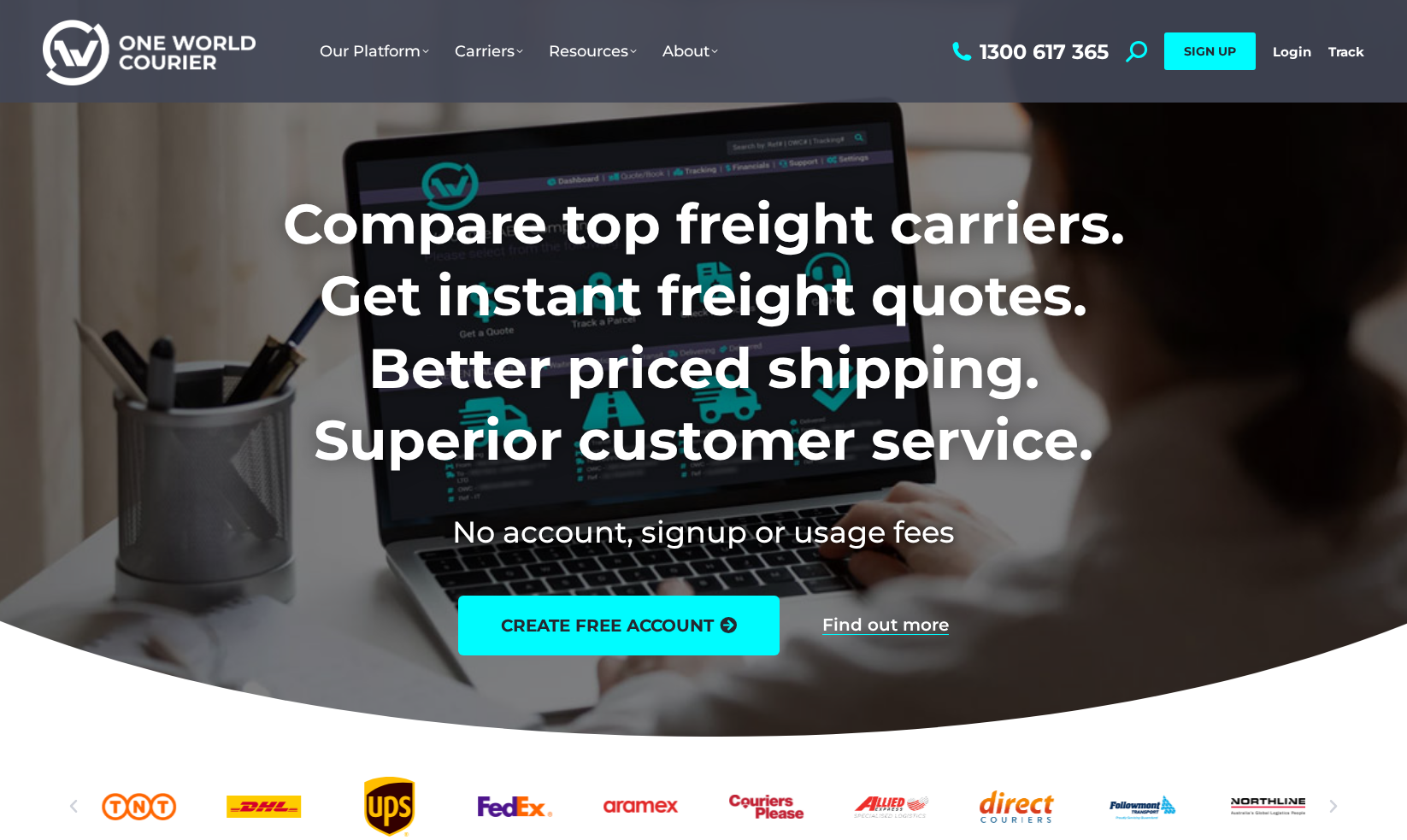 This screenshot has width=1407, height=840. What do you see at coordinates (1142, 807) in the screenshot?
I see `a: Followmont transoirt web logo` at bounding box center [1142, 807].